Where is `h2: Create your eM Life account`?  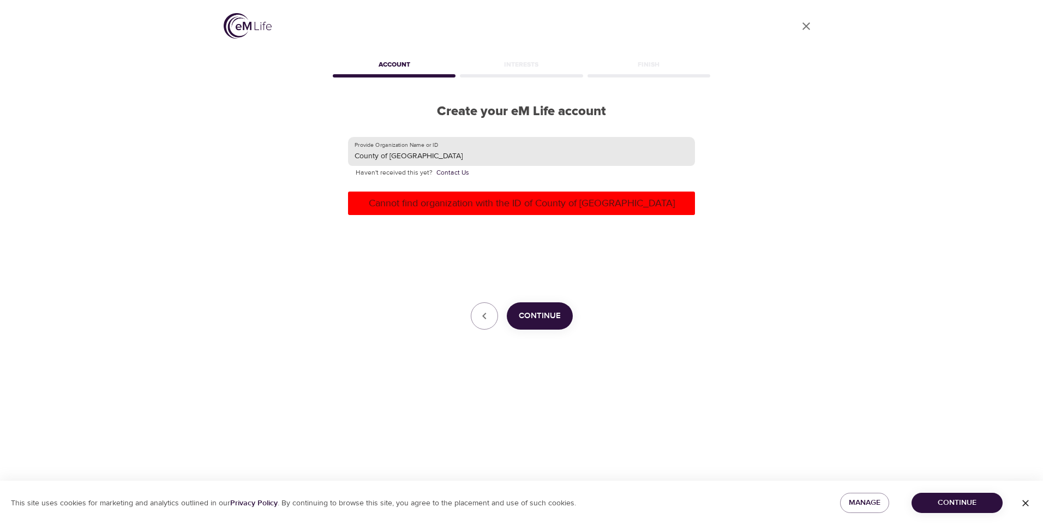
h2: Create your eM Life account is located at coordinates (521, 111).